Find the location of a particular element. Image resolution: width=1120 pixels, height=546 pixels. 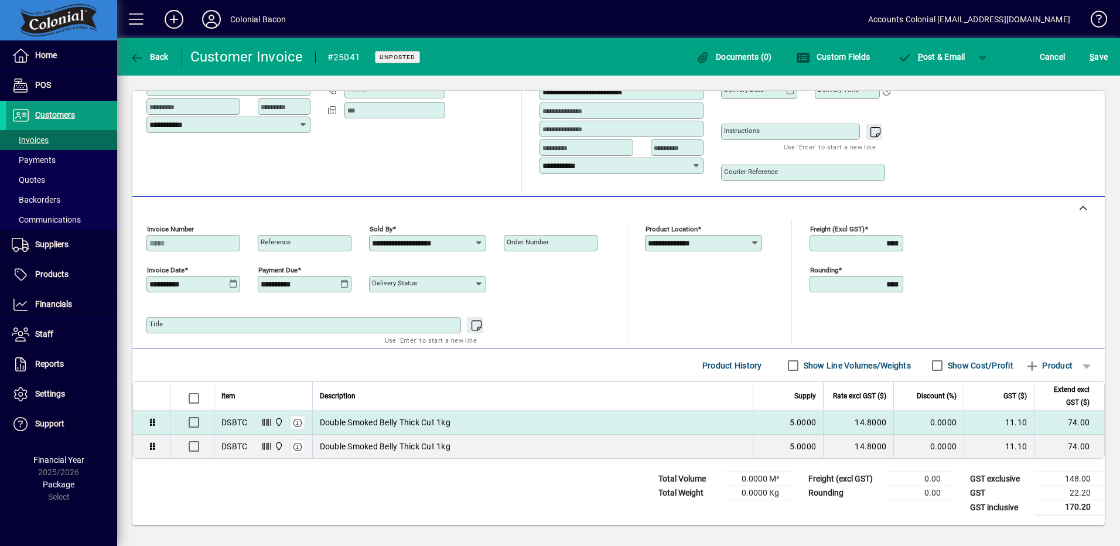

mat-label: Invoice date is located at coordinates (166, 270).